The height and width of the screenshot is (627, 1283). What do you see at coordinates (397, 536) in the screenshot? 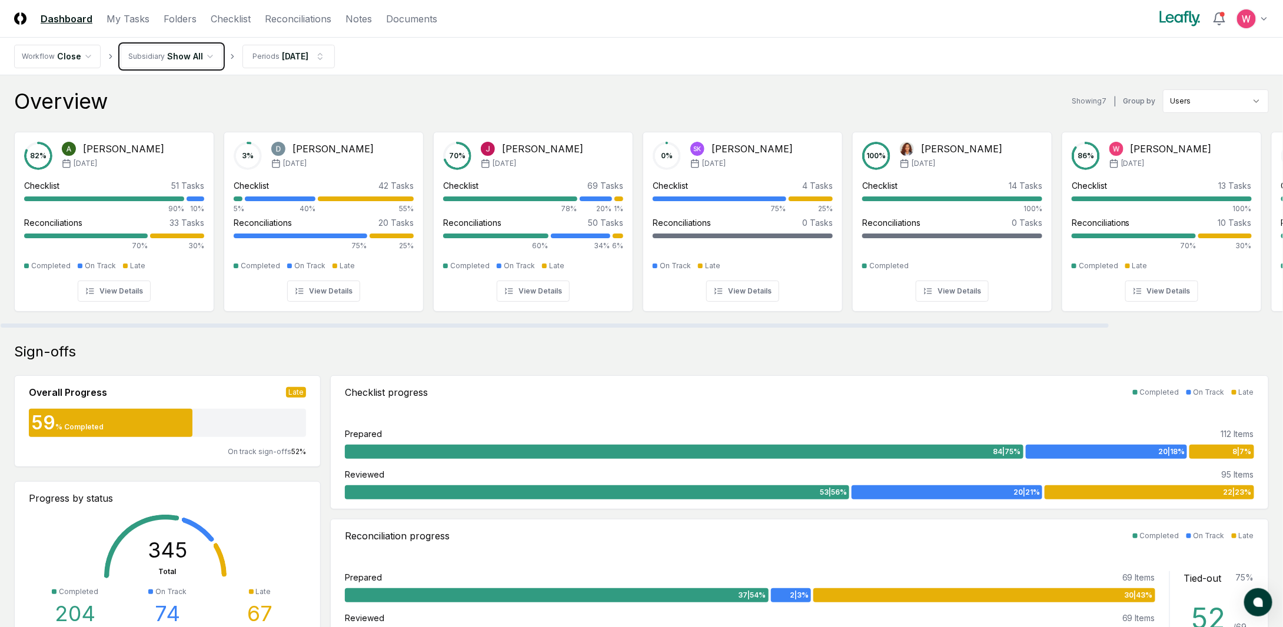
I see `div: Reconciliation progress` at bounding box center [397, 536].